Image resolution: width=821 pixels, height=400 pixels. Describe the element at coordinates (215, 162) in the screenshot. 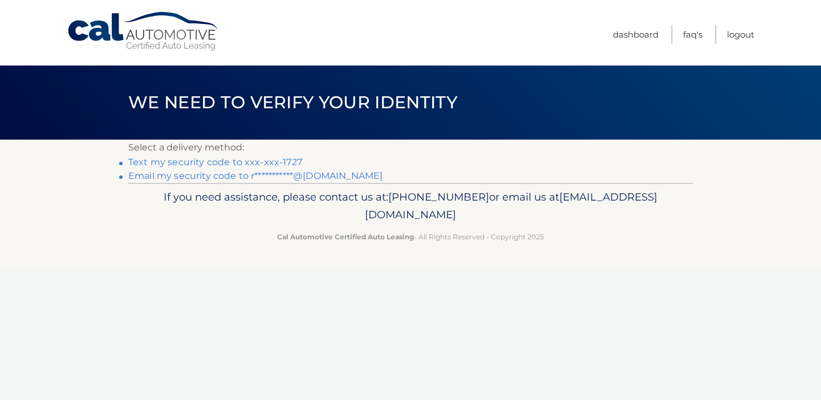

I see `a: Text my security code to xxx-xxx-1727` at that location.